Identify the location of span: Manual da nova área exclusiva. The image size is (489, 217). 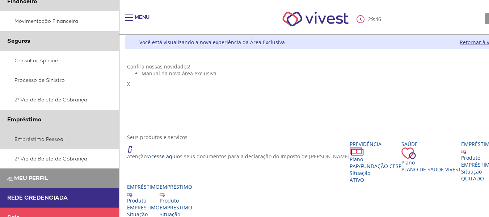
(179, 73).